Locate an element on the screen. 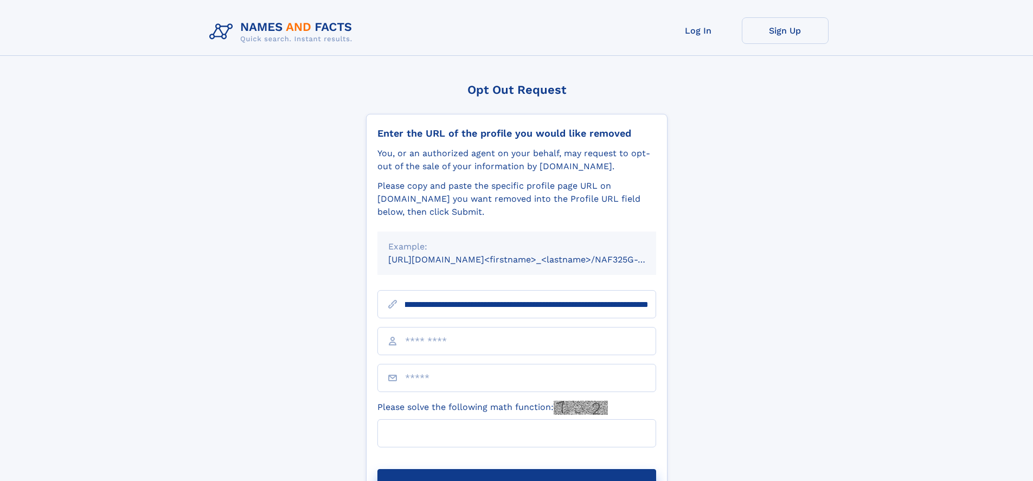  label: Please solve the following math function: is located at coordinates (492, 408).